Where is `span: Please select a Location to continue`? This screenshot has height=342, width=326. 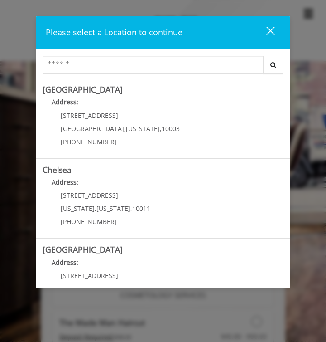 span: Please select a Location to continue is located at coordinates (114, 32).